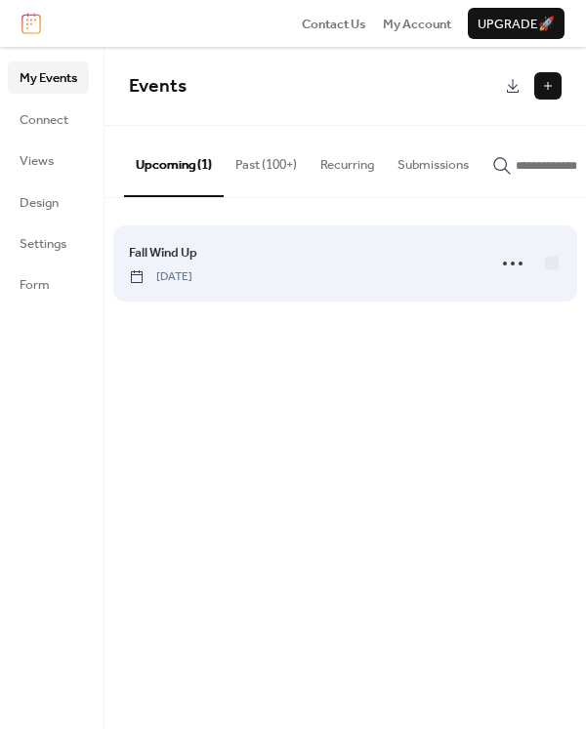  I want to click on span: My Account, so click(417, 24).